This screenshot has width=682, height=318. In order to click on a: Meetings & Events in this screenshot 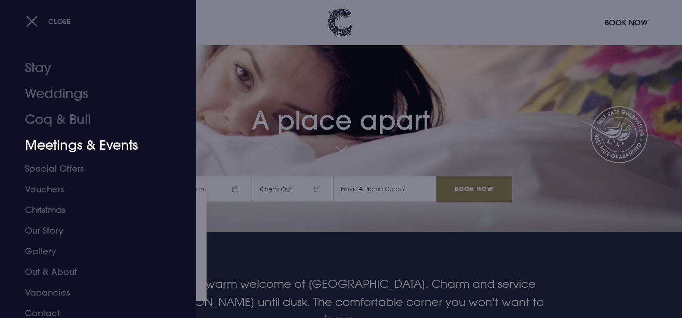, I will do `click(93, 145)`.